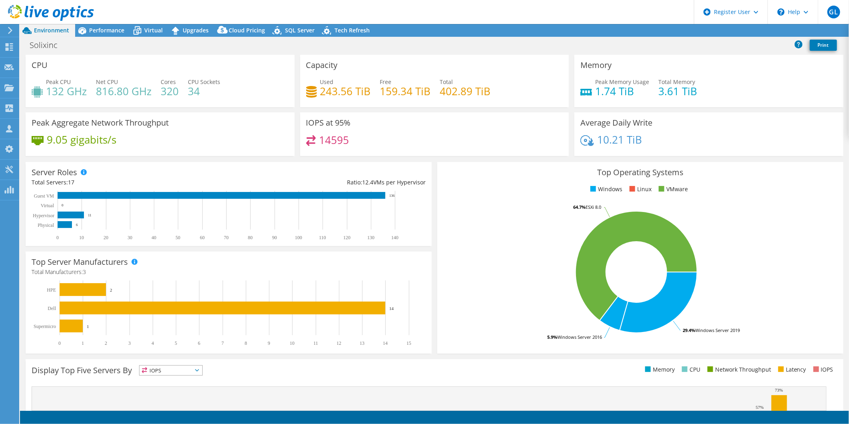 Image resolution: width=849 pixels, height=424 pixels. What do you see at coordinates (54, 172) in the screenshot?
I see `h3: Server Roles` at bounding box center [54, 172].